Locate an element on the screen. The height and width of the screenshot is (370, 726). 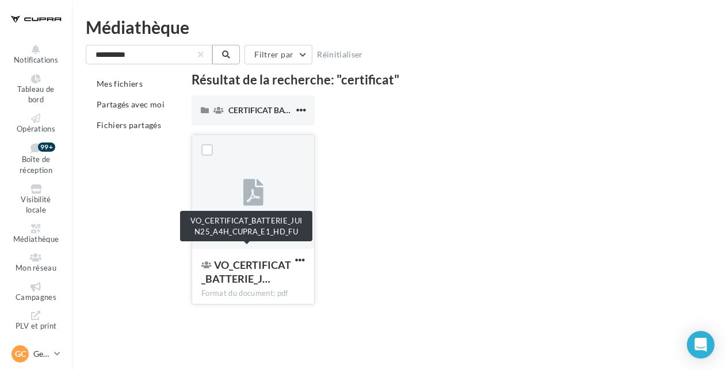
span: Médiathèque is located at coordinates (36, 239).